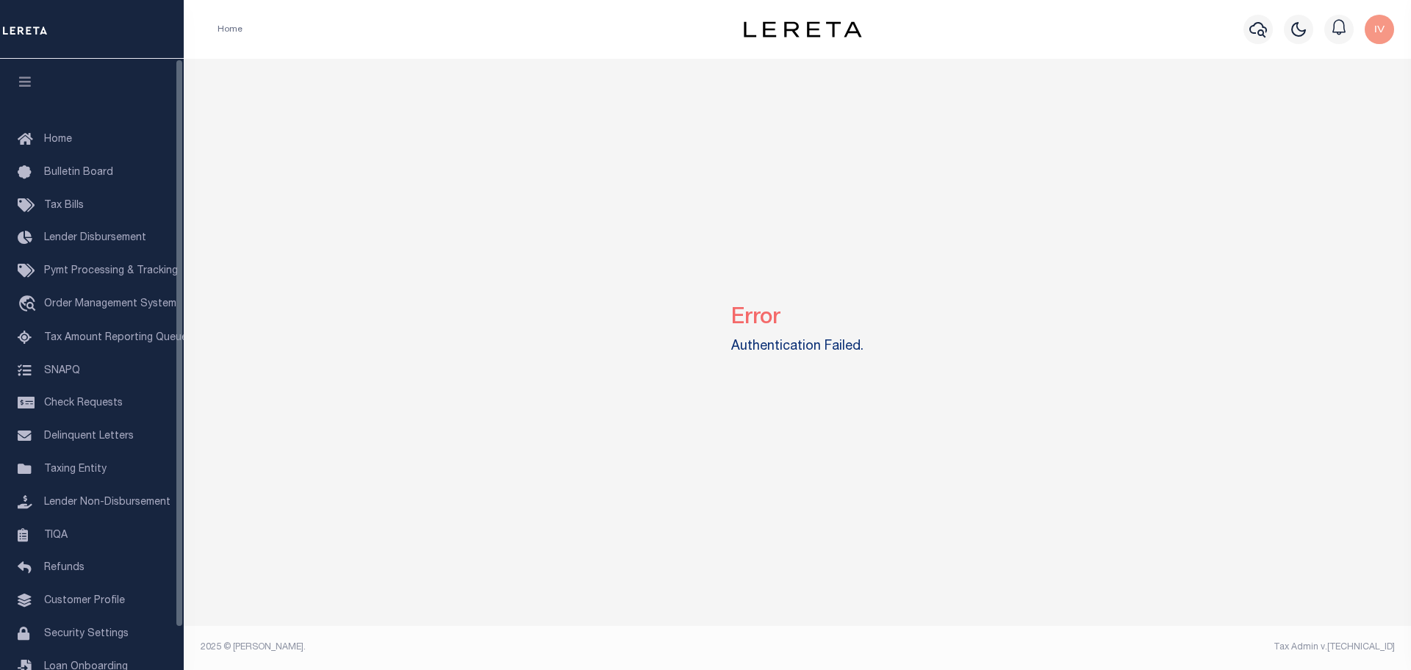  Describe the element at coordinates (797, 312) in the screenshot. I see `h2: Error` at that location.